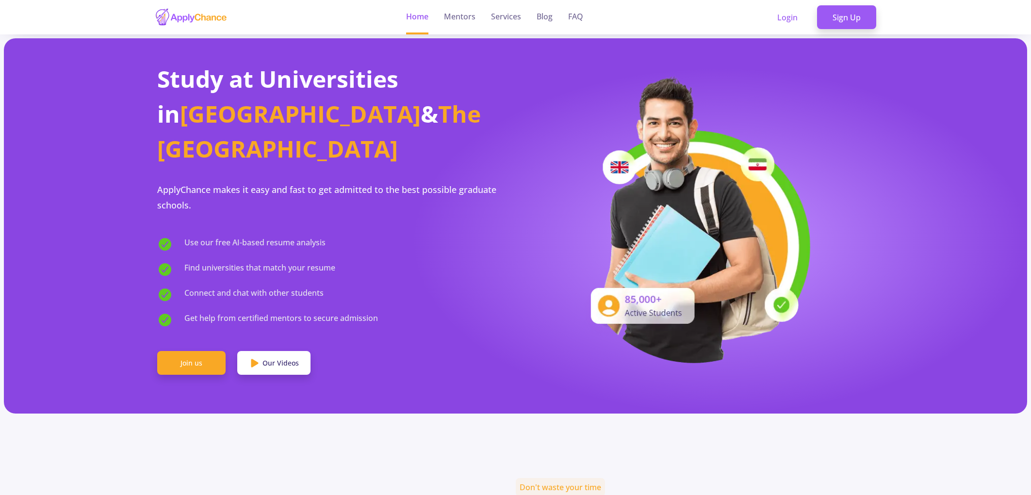  I want to click on a: Our Videos, so click(274, 363).